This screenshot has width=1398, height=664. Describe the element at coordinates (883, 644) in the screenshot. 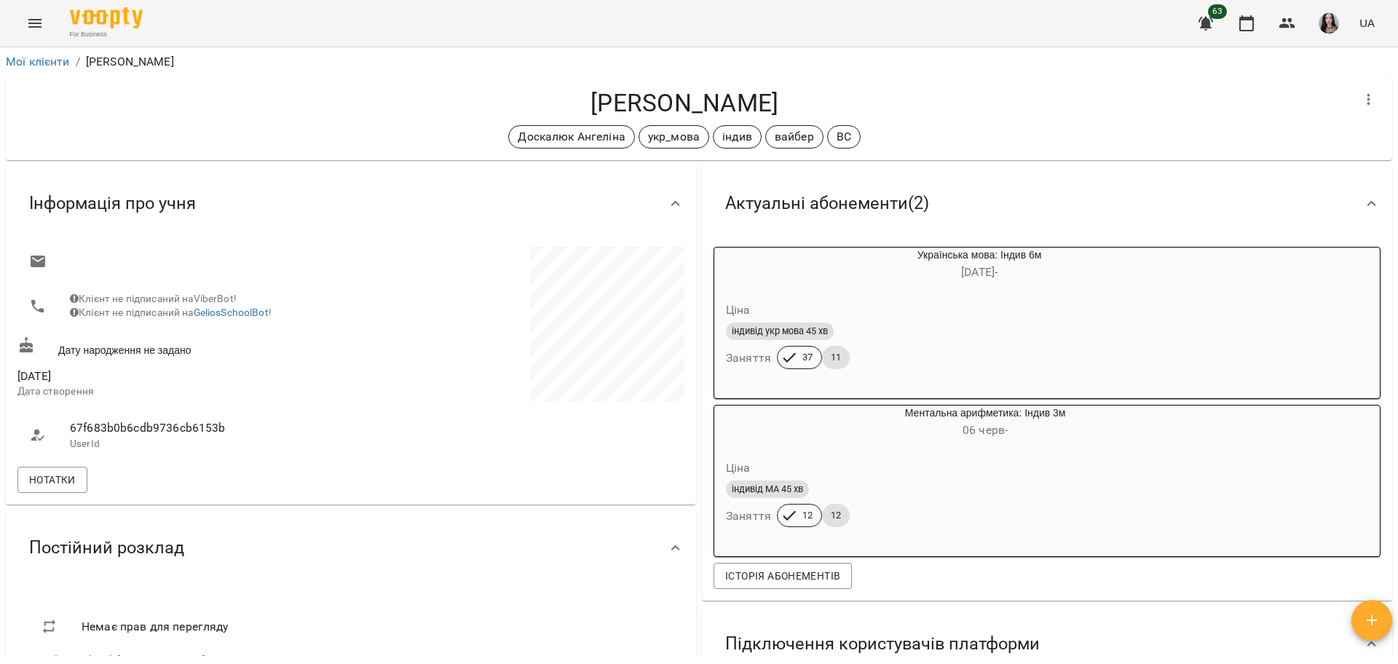

I see `span: Підключення користувачів платформи` at that location.